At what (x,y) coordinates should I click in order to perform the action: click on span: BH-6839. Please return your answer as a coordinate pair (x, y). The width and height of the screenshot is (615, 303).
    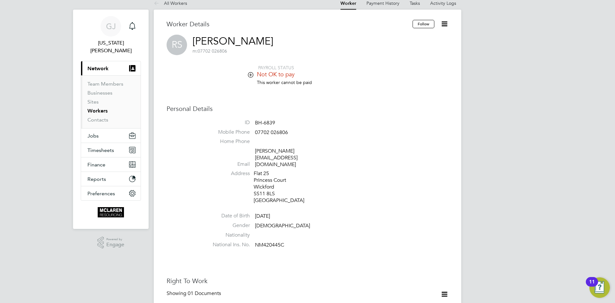
    Looking at the image, I should click on (265, 123).